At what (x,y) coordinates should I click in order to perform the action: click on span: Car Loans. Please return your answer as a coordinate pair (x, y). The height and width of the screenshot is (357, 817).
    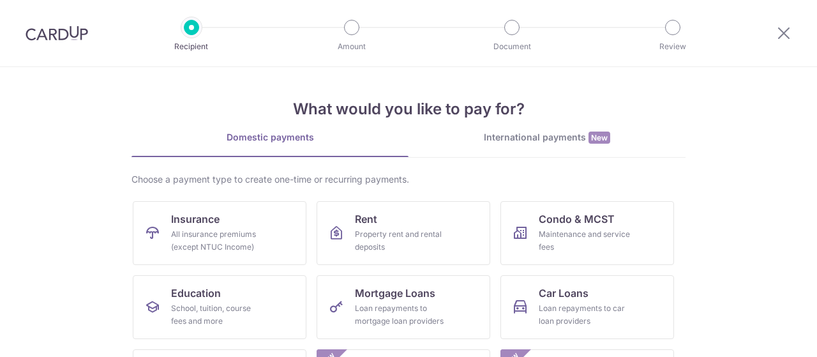
    Looking at the image, I should click on (563, 293).